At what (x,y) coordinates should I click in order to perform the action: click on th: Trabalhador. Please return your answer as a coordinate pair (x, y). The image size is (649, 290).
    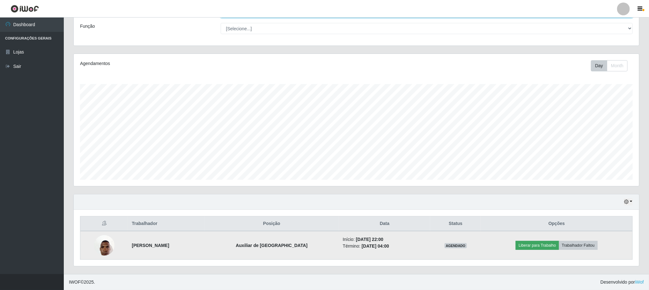
    Looking at the image, I should click on (166, 224).